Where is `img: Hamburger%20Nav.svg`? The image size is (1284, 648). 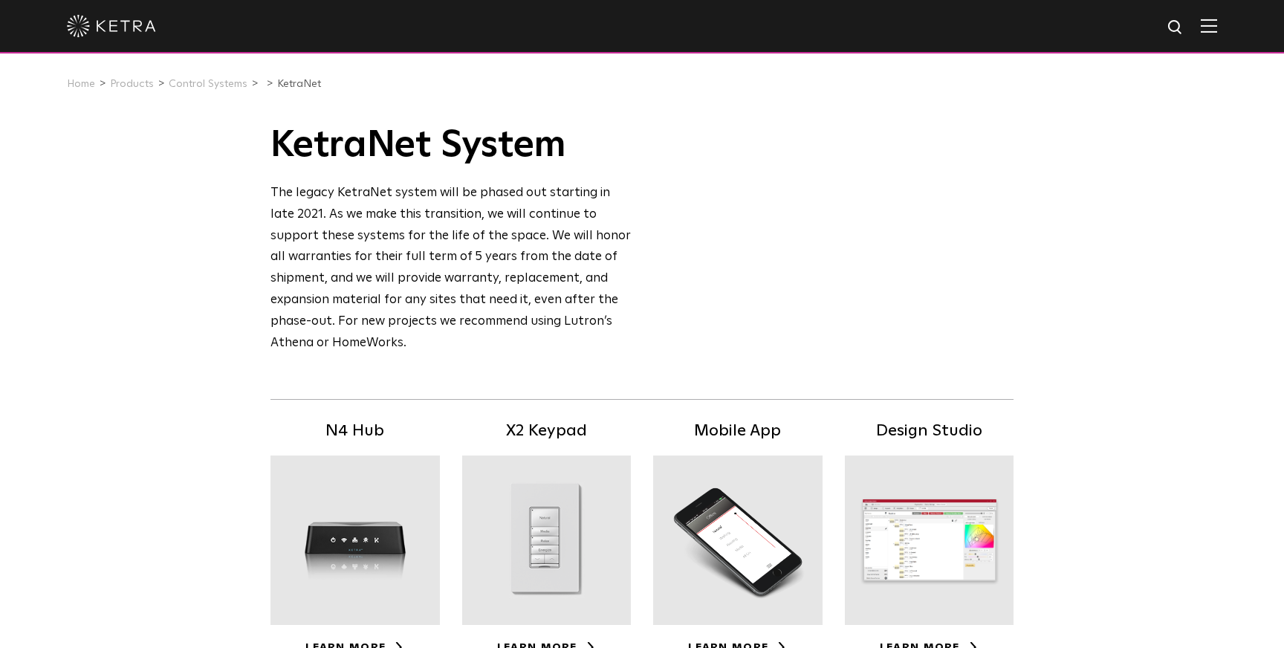
img: Hamburger%20Nav.svg is located at coordinates (1209, 25).